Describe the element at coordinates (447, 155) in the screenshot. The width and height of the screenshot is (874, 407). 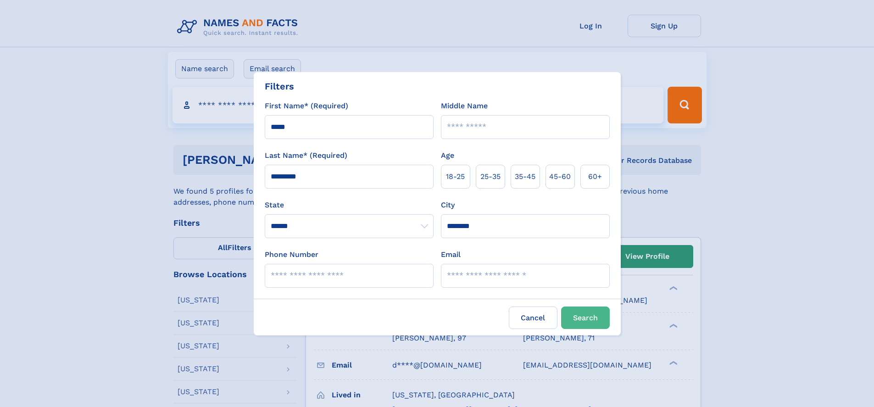
I see `label: Age` at that location.